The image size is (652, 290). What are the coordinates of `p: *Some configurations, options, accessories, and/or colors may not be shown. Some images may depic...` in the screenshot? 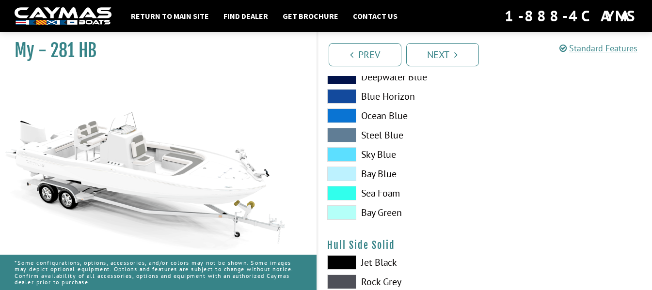 It's located at (158, 272).